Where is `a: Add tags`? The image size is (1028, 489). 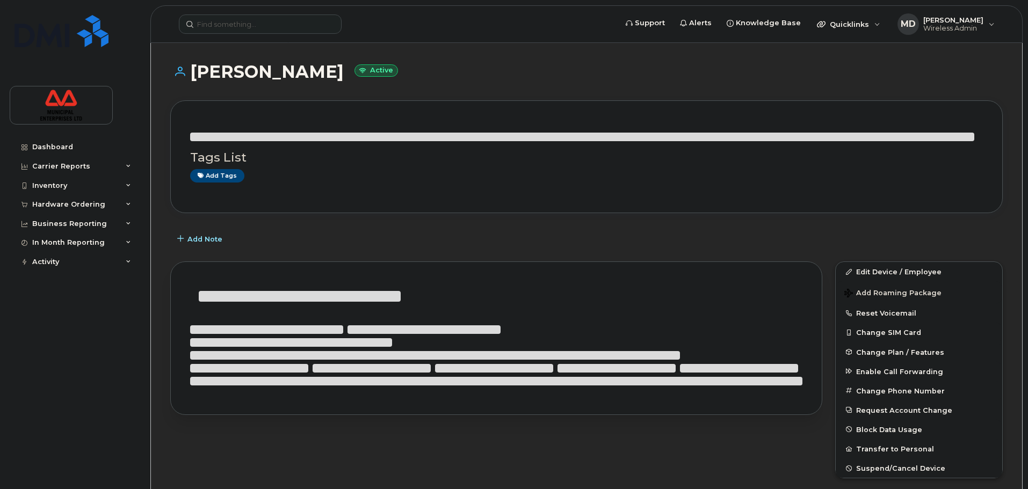
a: Add tags is located at coordinates (217, 176).